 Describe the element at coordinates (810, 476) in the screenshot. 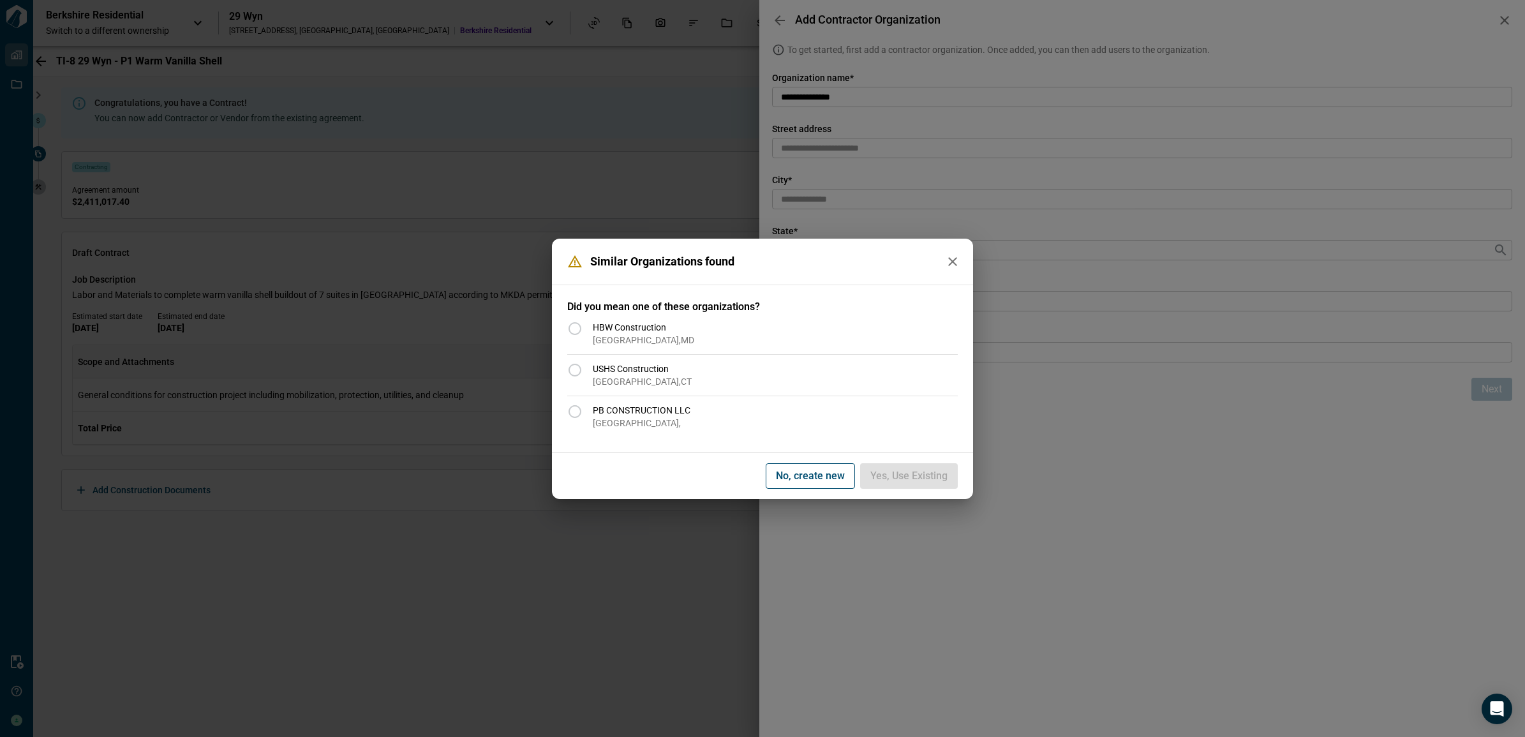

I see `span: No, create new` at that location.